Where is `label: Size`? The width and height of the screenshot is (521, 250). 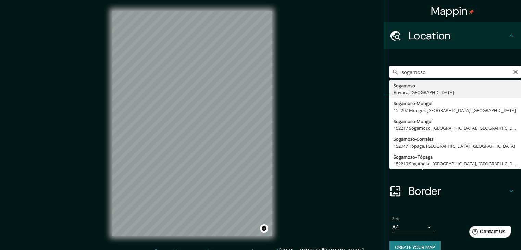 label: Size is located at coordinates (396, 219).